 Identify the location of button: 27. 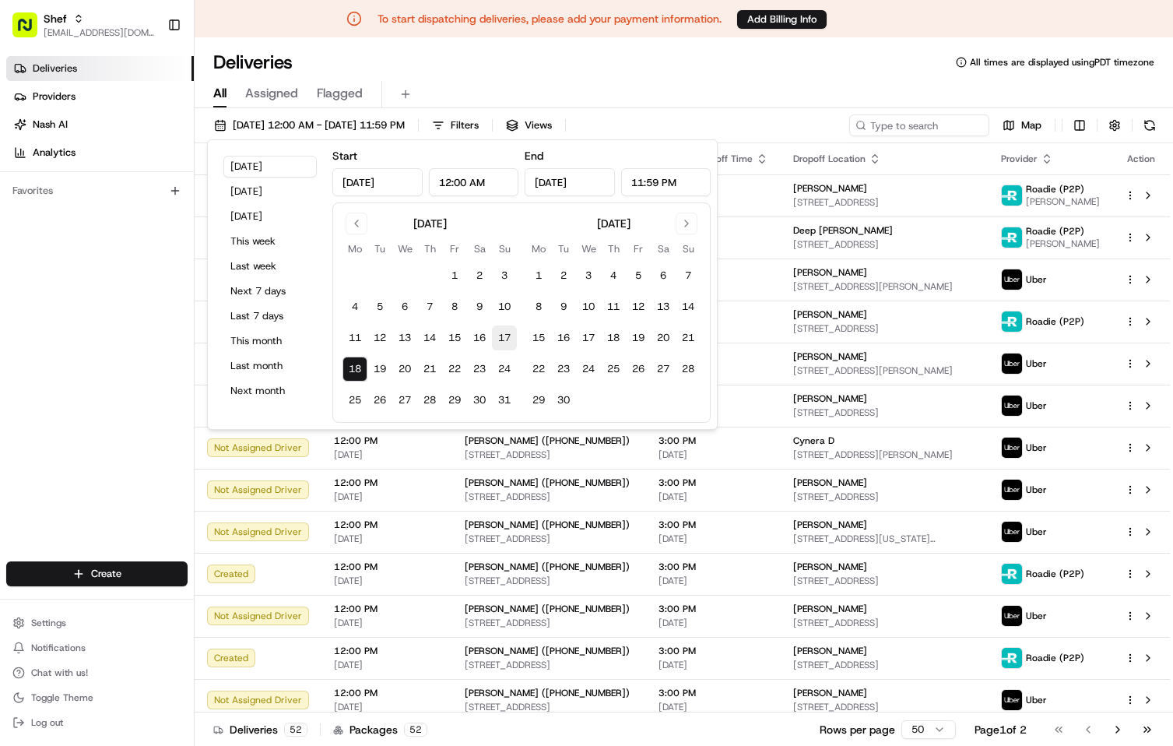
(663, 369).